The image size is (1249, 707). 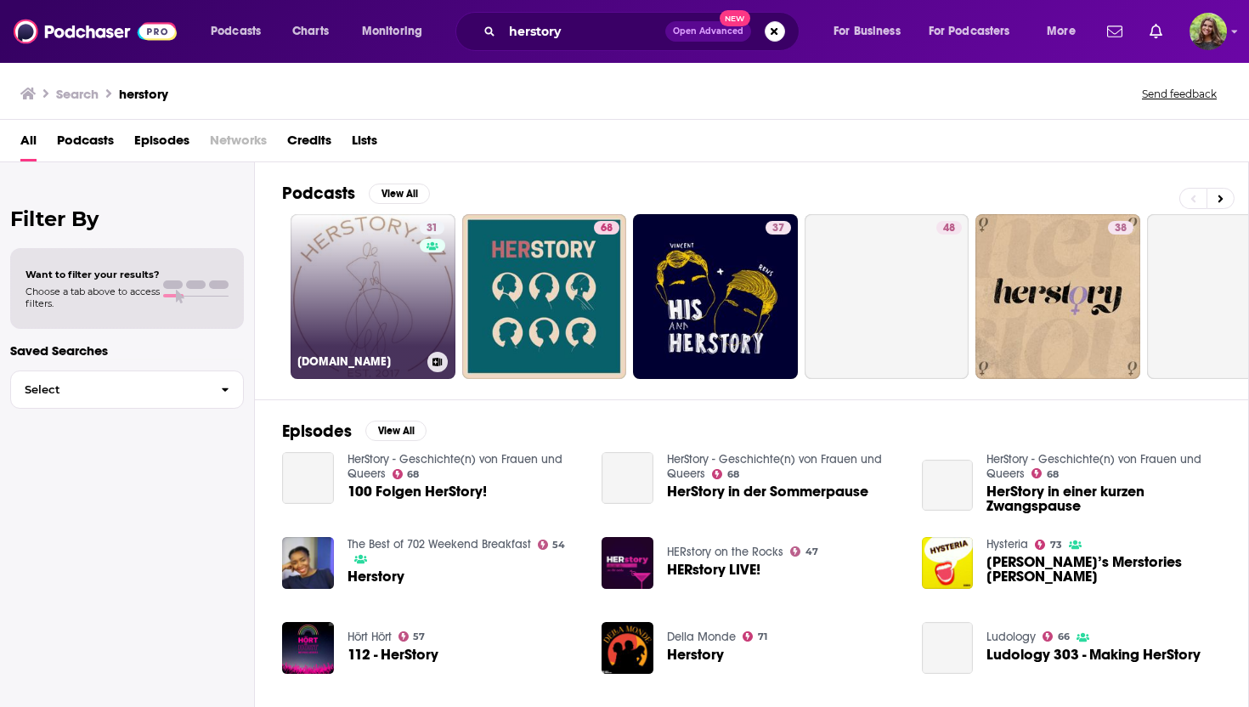 What do you see at coordinates (319, 193) in the screenshot?
I see `h2: Podcasts` at bounding box center [319, 193].